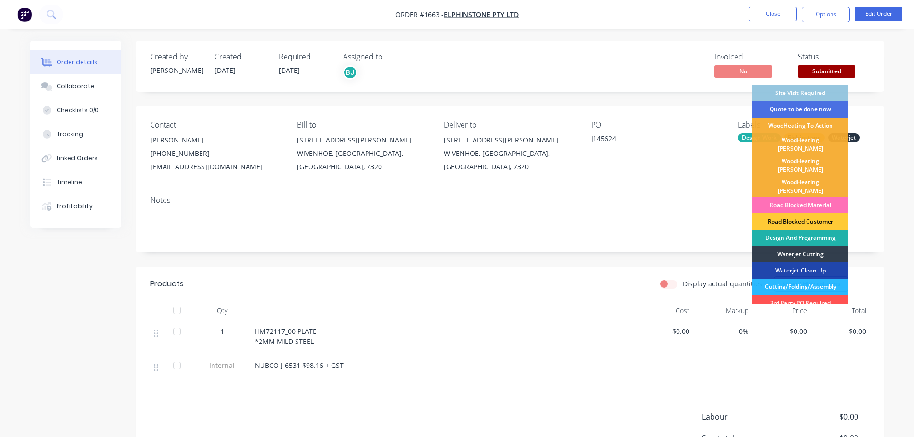  Describe the element at coordinates (801, 93) in the screenshot. I see `div: Site Visit Required` at that location.